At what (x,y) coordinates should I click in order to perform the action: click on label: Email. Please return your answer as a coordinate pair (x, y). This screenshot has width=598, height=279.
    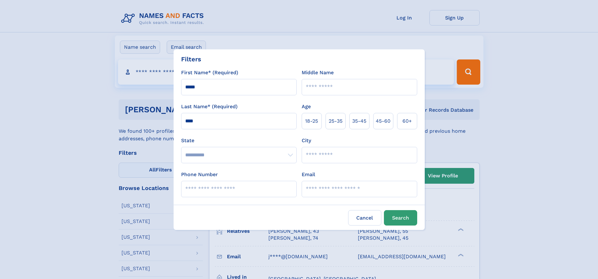
    Looking at the image, I should click on (308, 174).